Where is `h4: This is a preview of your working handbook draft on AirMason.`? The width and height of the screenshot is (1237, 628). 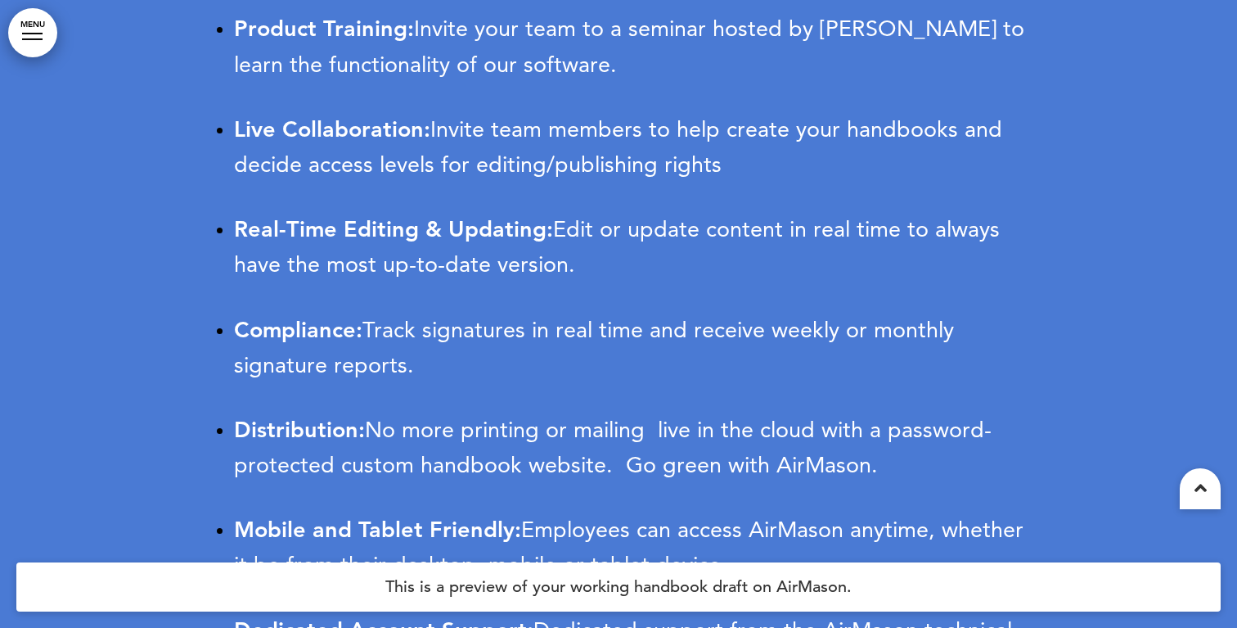 h4: This is a preview of your working handbook draft on AirMason. is located at coordinates (619, 587).